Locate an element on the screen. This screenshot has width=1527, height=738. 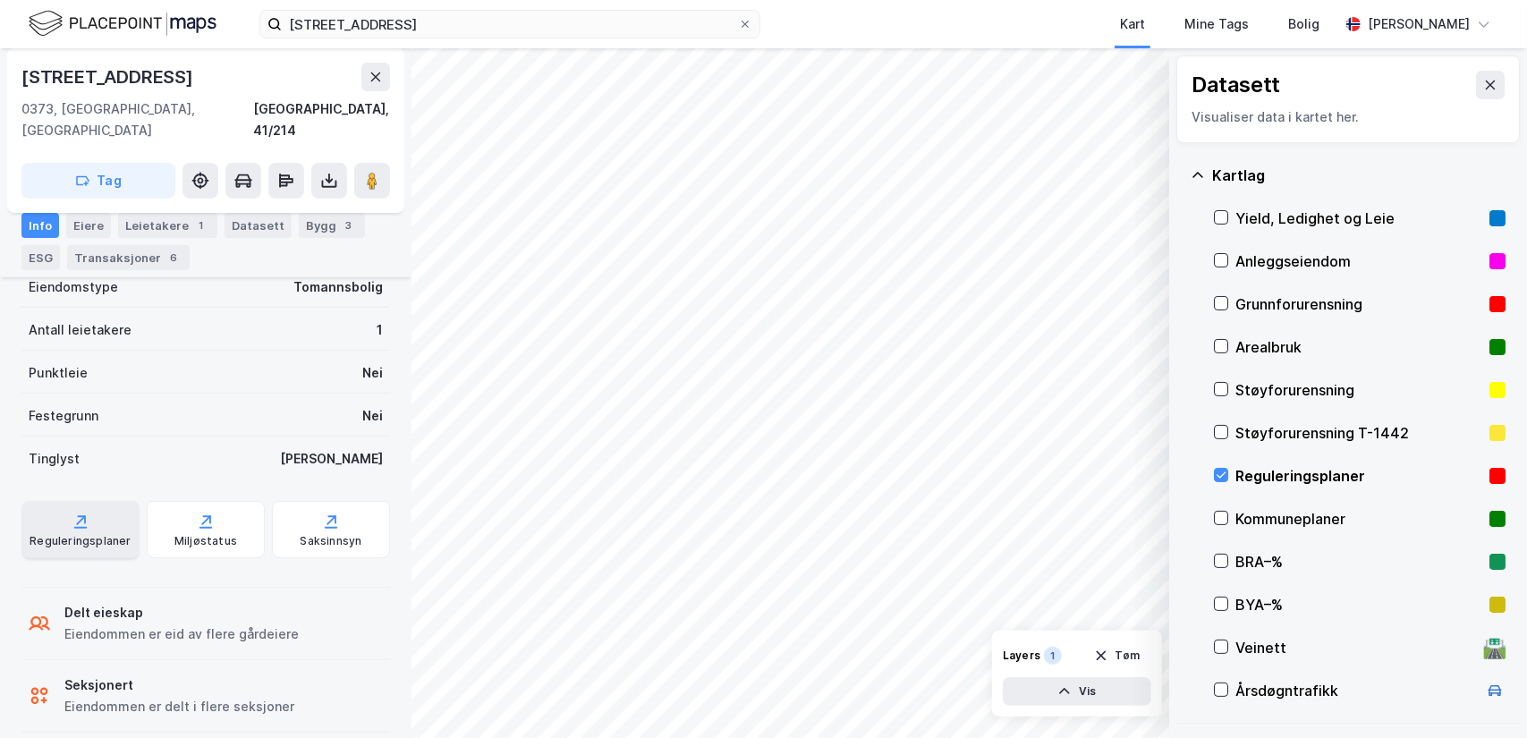
div: Seksjonert is located at coordinates (179, 685).